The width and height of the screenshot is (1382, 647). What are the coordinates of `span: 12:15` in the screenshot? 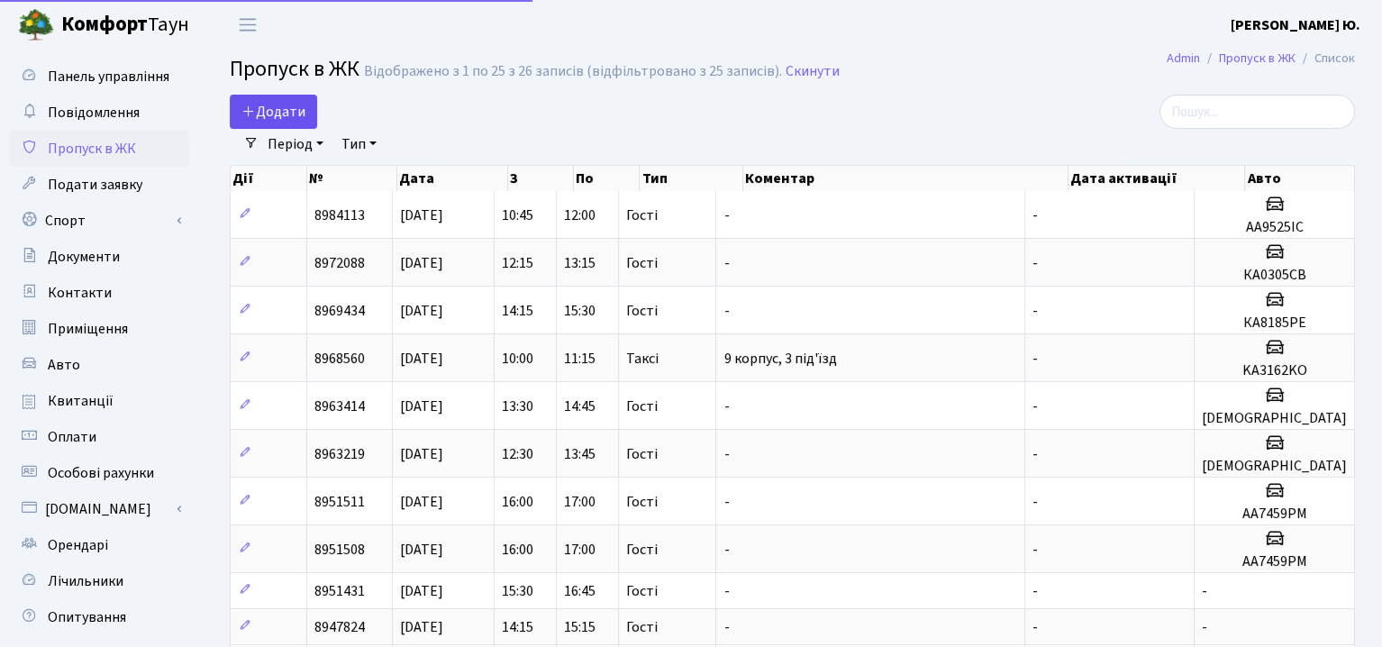 It's located at (517, 263).